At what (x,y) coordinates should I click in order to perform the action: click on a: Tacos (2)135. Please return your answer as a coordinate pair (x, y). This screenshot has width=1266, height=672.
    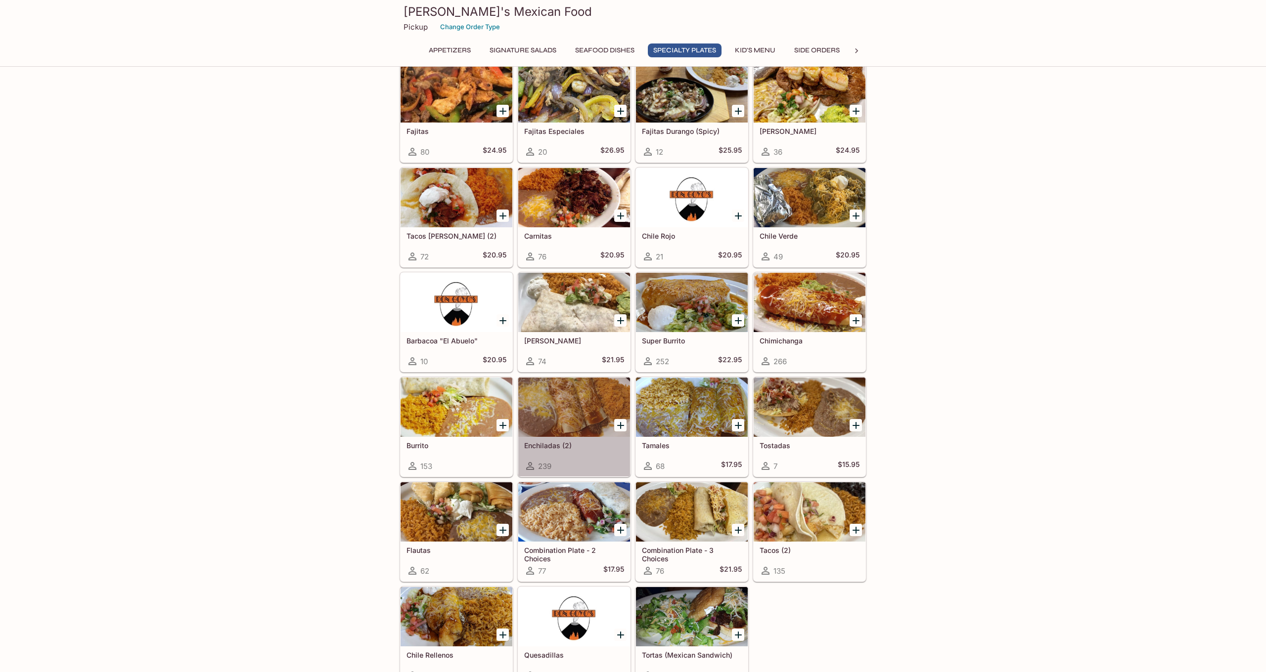
    Looking at the image, I should click on (809, 532).